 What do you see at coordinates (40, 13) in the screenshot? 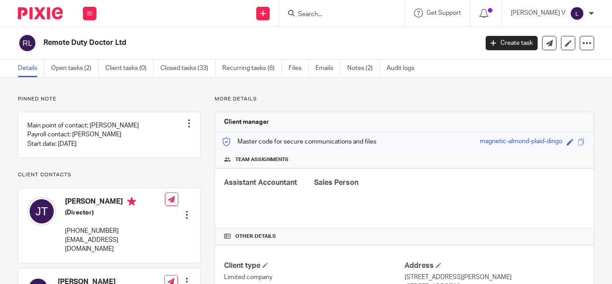
I see `img: Pixie` at bounding box center [40, 13].